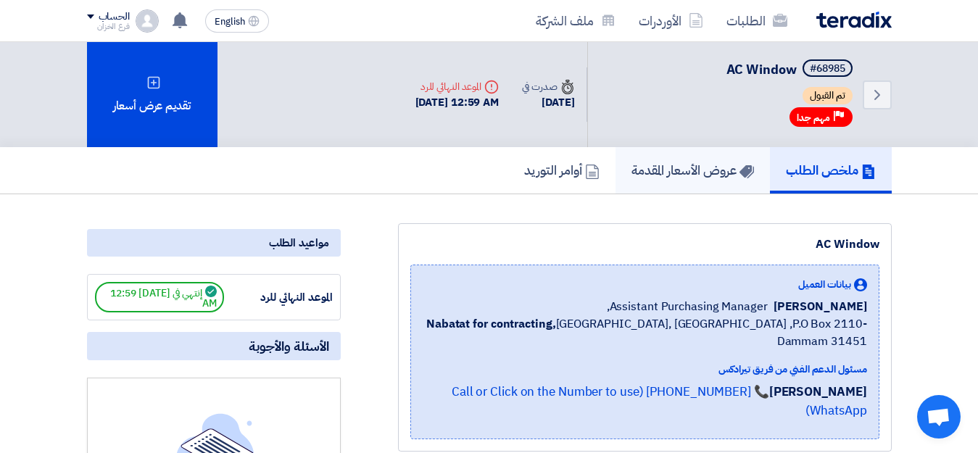 The width and height of the screenshot is (978, 453). I want to click on span: تم القبول, so click(827, 96).